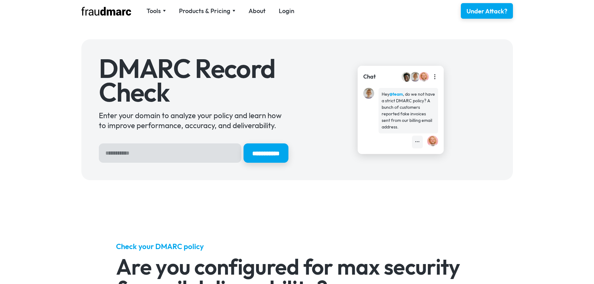 This screenshot has width=594, height=284. I want to click on div: Hey , do we not have a strict DMARC policy? A bunch of customers reported fake invoices sent from..., so click(408, 111).